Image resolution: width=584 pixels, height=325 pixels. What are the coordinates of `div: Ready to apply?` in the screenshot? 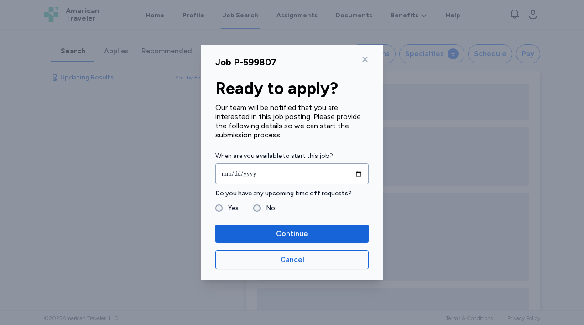 It's located at (292, 89).